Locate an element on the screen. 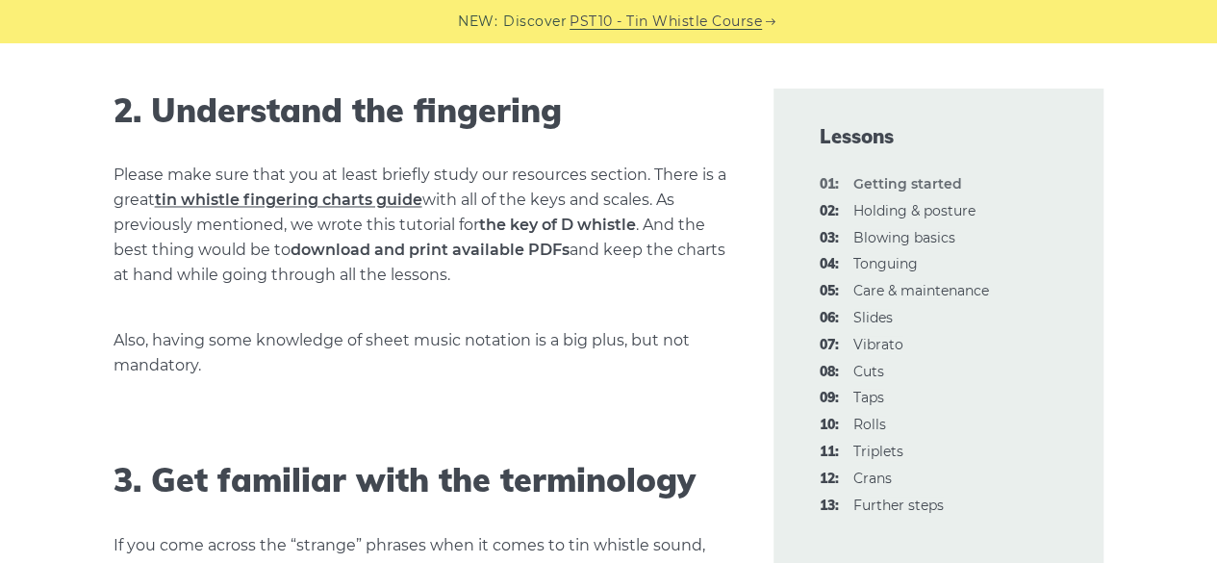 The width and height of the screenshot is (1217, 563). p: Please make sure that you at least briefly study our resources section. There is a great with all... is located at coordinates (421, 225).